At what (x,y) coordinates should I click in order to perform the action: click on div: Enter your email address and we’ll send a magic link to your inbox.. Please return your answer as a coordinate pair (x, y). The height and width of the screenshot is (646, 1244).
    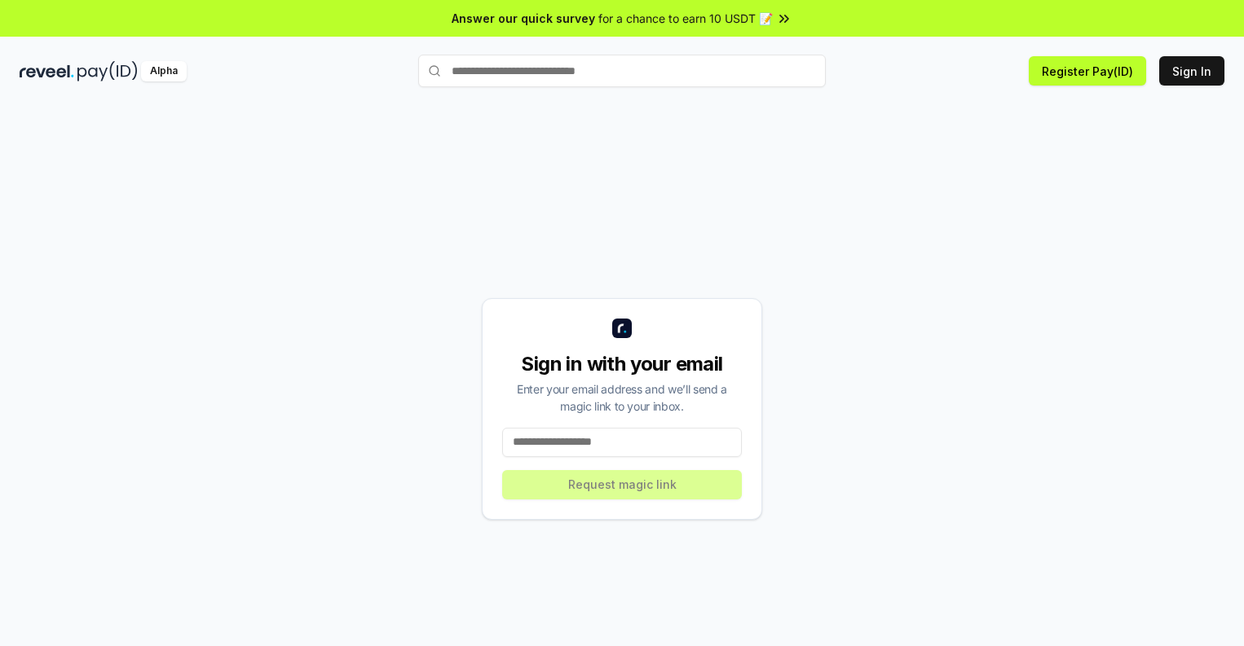
    Looking at the image, I should click on (622, 398).